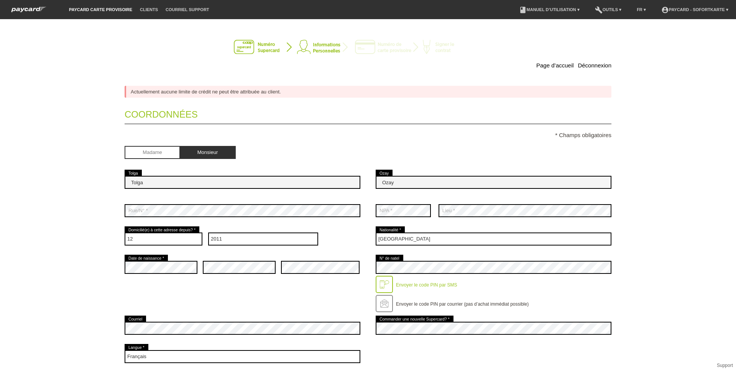 The height and width of the screenshot is (370, 736). Describe the element at coordinates (462, 304) in the screenshot. I see `label: Envoyer le code PIN par courrier (pas d’achat immédiat possible)` at that location.